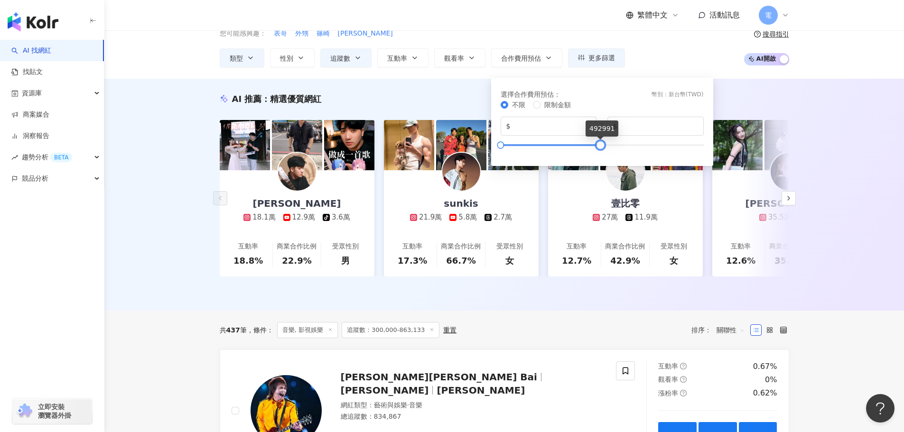 The height and width of the screenshot is (432, 904). I want to click on span: 性別, so click(287, 58).